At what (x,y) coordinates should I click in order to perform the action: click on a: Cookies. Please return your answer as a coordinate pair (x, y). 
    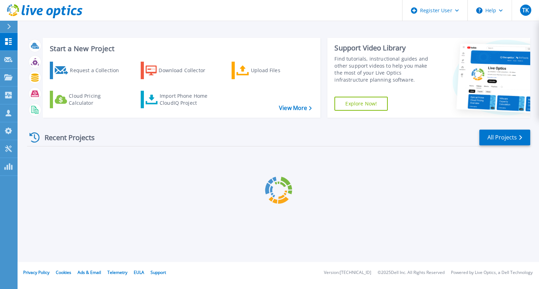
    Looking at the image, I should click on (63, 273).